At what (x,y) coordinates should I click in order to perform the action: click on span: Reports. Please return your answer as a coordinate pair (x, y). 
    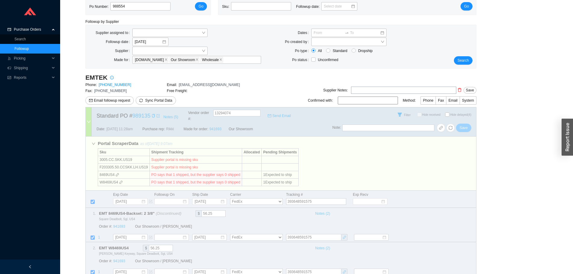
    Looking at the image, I should click on (32, 78).